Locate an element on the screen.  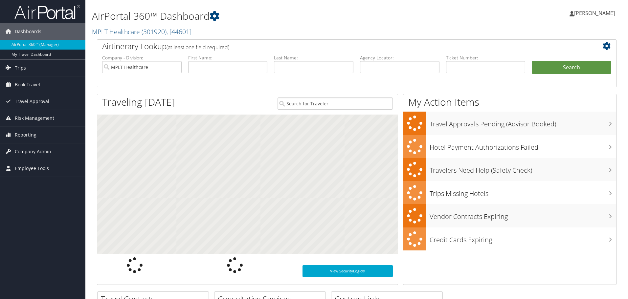
button: Search is located at coordinates (572, 68).